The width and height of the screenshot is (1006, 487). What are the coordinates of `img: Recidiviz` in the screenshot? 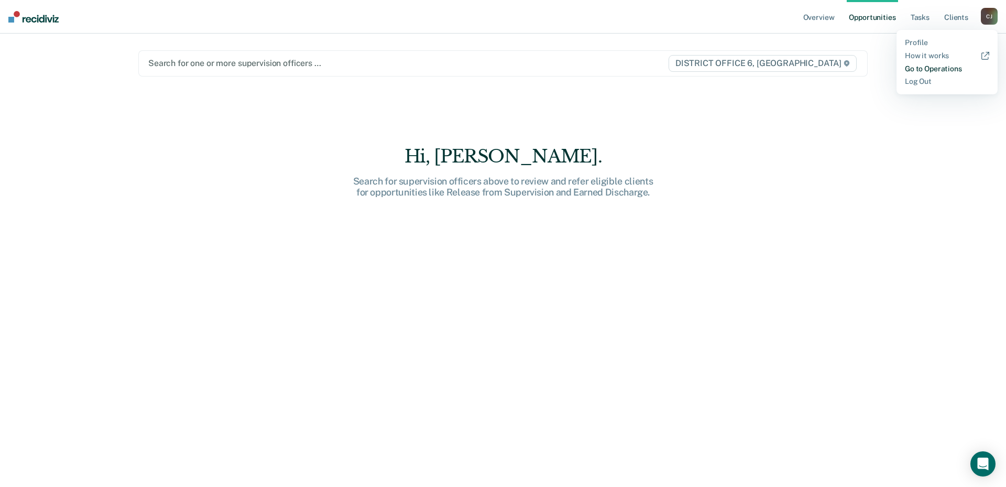 It's located at (34, 17).